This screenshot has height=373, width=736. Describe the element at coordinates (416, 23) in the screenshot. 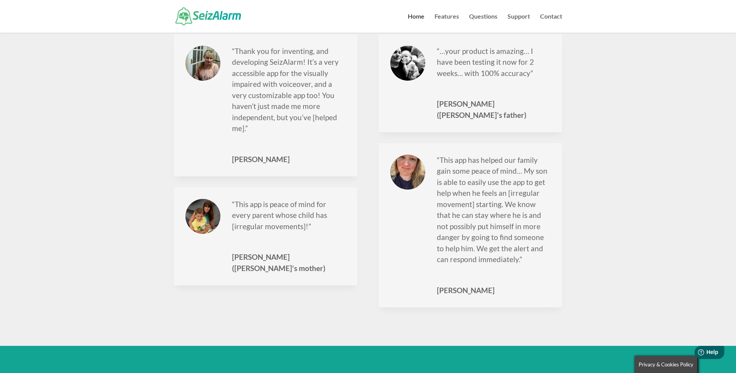

I see `a: Home` at that location.